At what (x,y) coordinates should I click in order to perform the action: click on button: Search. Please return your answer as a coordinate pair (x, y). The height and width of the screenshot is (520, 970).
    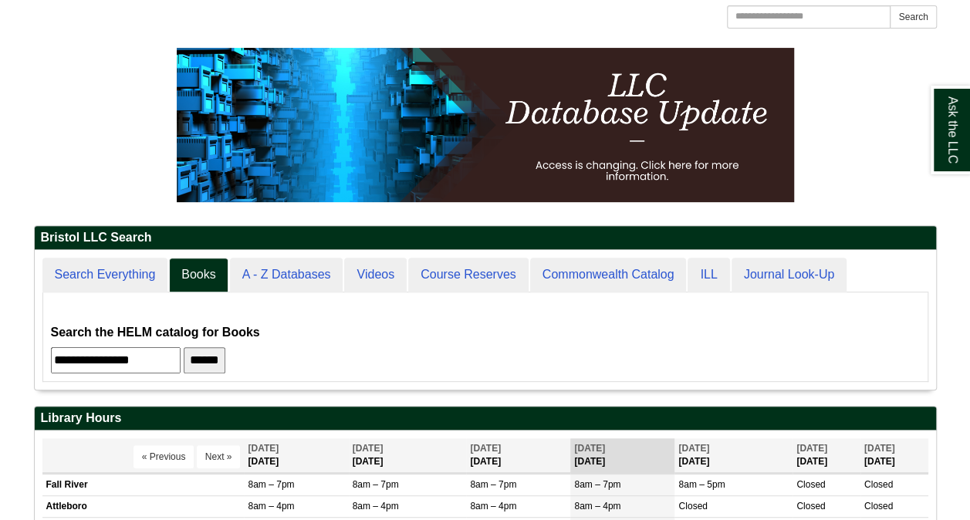
    Looking at the image, I should click on (913, 17).